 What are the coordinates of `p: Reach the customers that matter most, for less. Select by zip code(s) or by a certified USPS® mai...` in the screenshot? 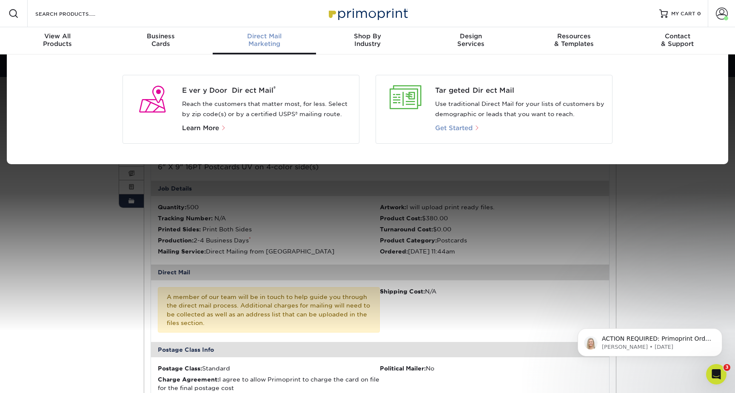 It's located at (267, 109).